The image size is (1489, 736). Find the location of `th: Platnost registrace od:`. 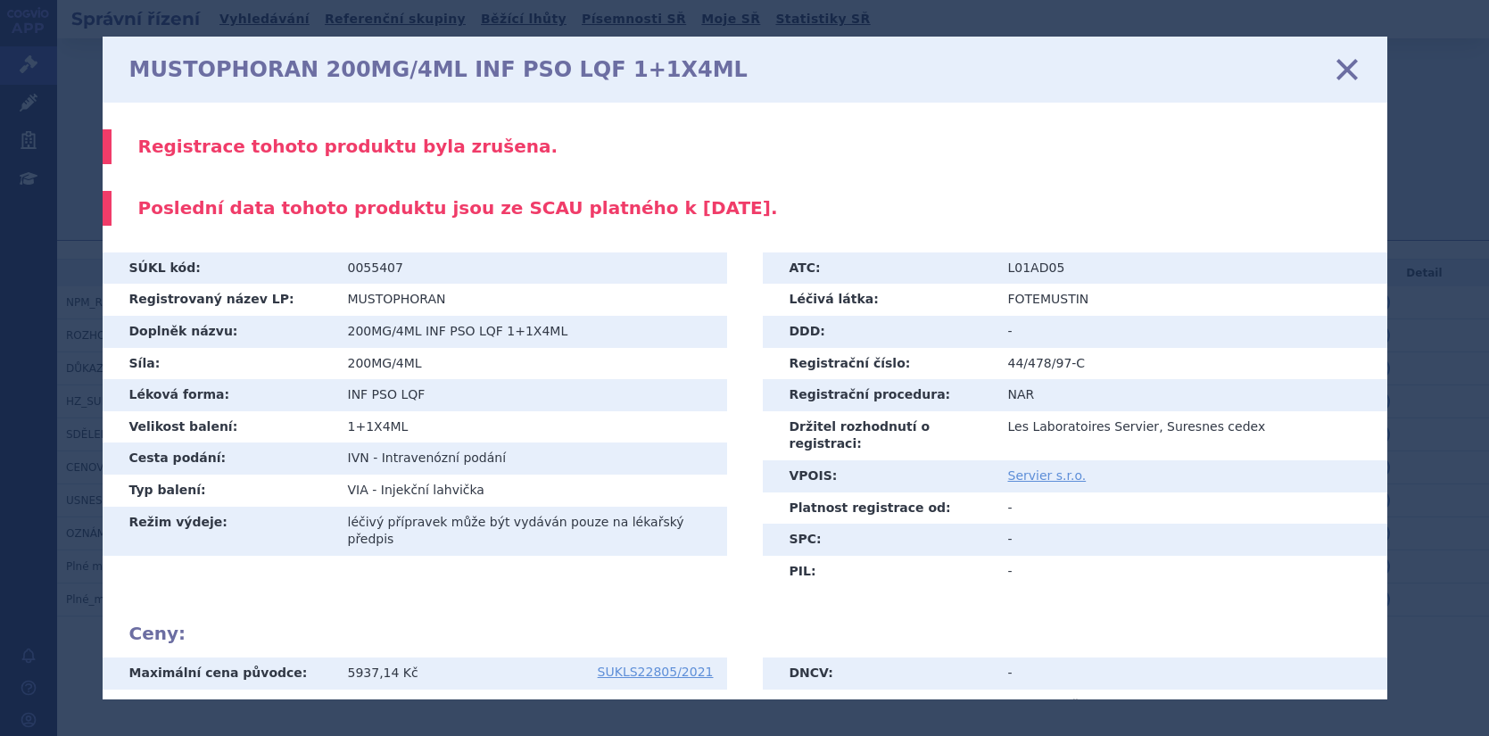

th: Platnost registrace od: is located at coordinates (879, 508).